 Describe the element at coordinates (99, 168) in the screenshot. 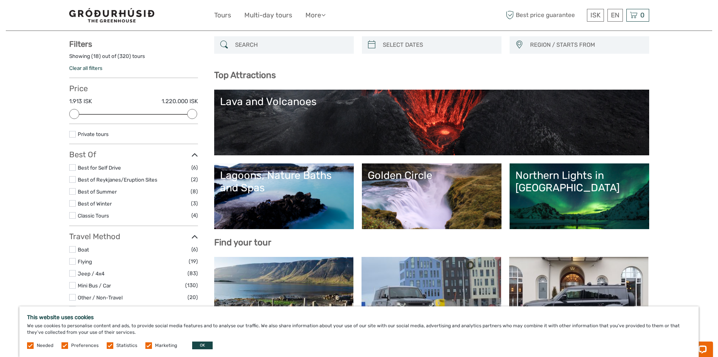

I see `a: Best for Self Drive` at that location.